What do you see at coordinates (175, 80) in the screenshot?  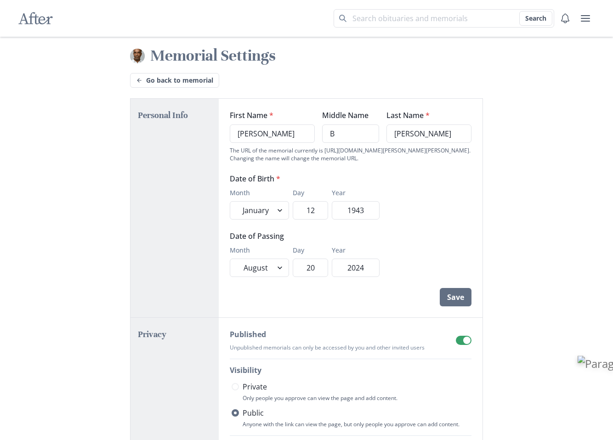 I see `a: Go back to memorial` at bounding box center [175, 80].